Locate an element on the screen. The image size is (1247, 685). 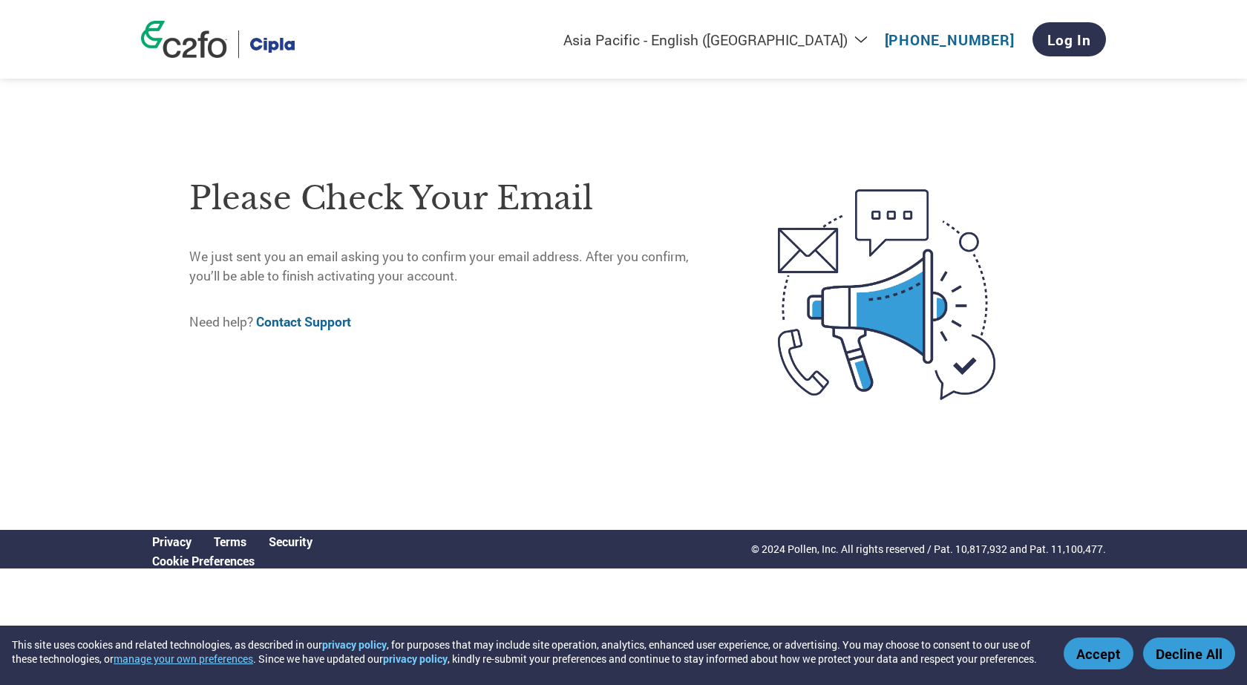
button: Accept is located at coordinates (1099, 653).